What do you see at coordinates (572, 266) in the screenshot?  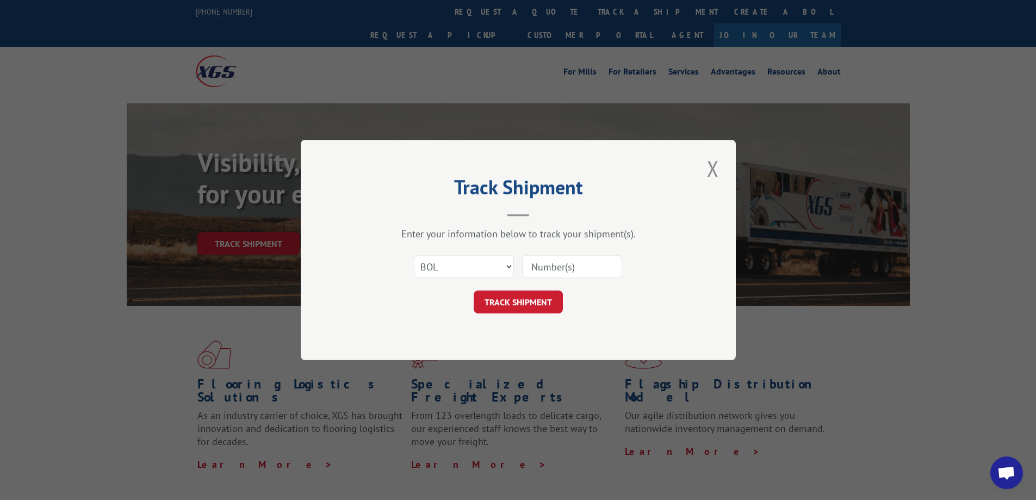 I see `input: Number(s)` at bounding box center [572, 266].